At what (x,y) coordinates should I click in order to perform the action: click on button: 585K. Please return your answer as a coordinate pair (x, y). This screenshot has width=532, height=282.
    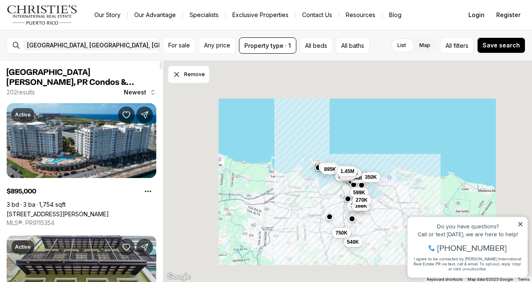
    Looking at the image, I should click on (344, 170).